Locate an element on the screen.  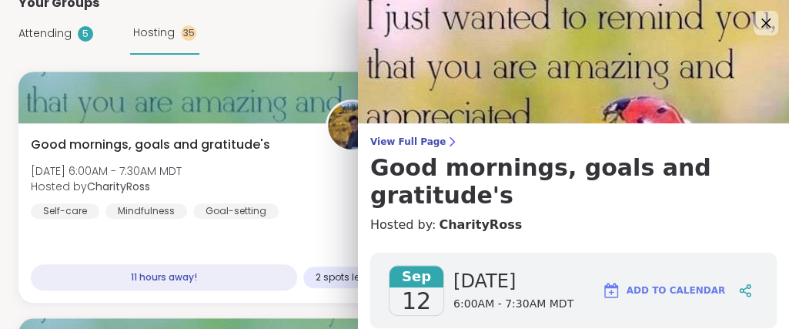
span: Good mornings, goals and gratitude's is located at coordinates (150, 145).